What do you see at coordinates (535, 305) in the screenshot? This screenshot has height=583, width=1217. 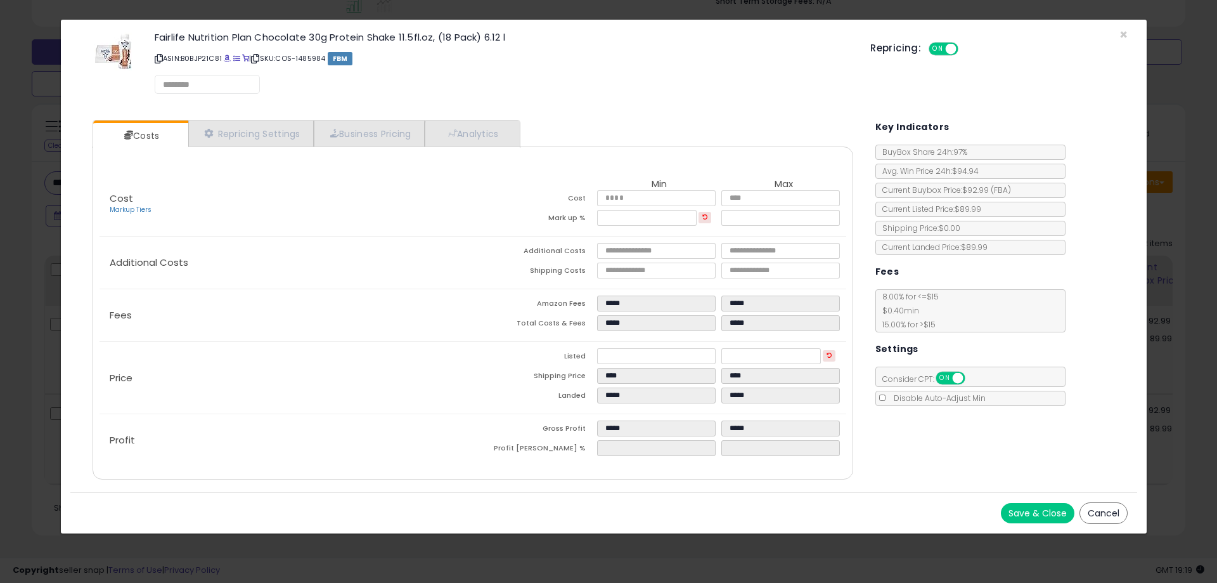 I see `td: Amazon Fees` at bounding box center [535, 305].